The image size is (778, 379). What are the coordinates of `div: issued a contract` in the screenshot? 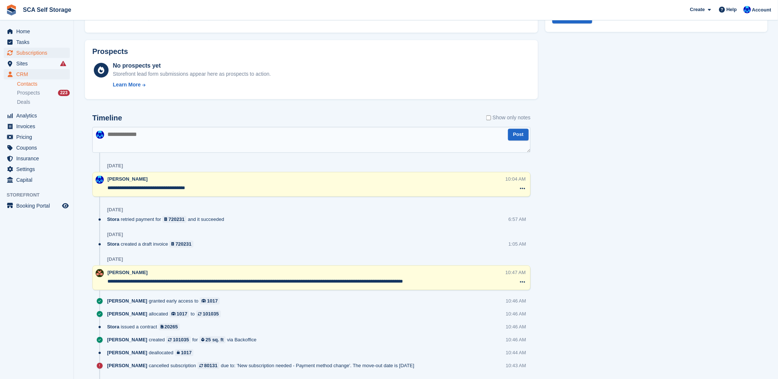 It's located at (145, 327).